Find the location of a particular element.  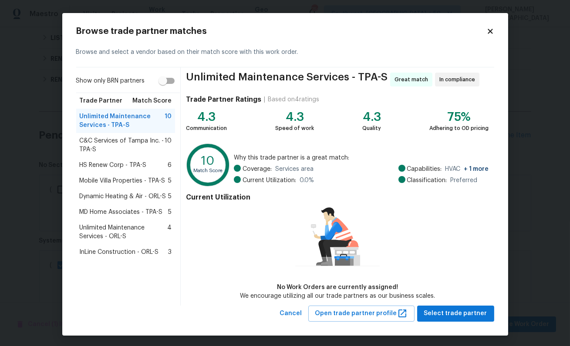

h4: Current Utilization is located at coordinates (337, 198).